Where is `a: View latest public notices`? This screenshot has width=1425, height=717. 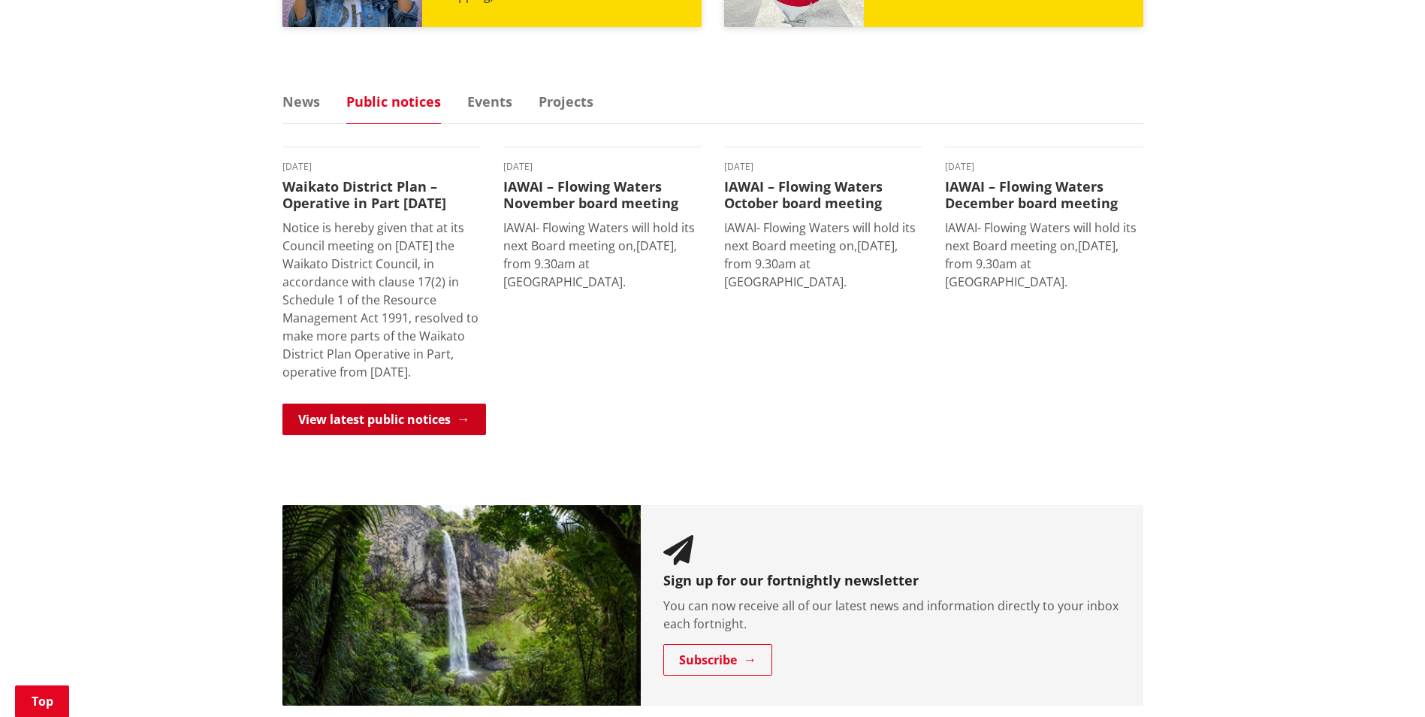 a: View latest public notices is located at coordinates (384, 419).